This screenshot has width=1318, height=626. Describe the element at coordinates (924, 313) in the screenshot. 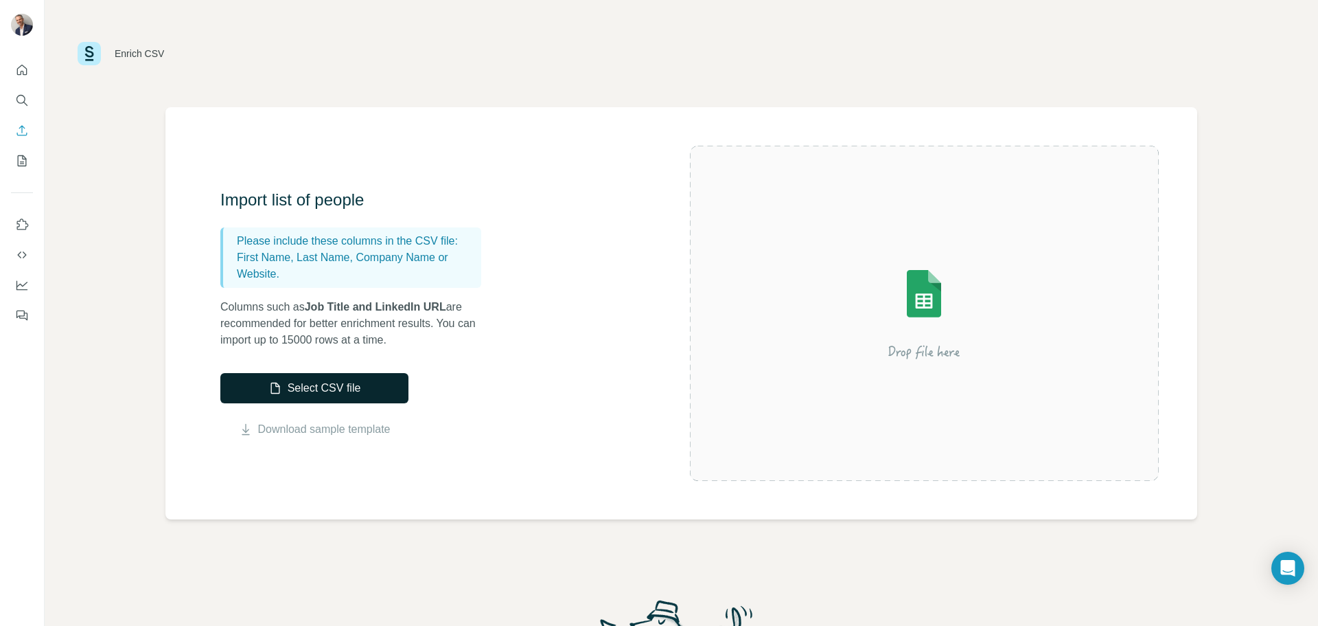

I see `img: Surfe Illustration - Drop file here or select below` at that location.